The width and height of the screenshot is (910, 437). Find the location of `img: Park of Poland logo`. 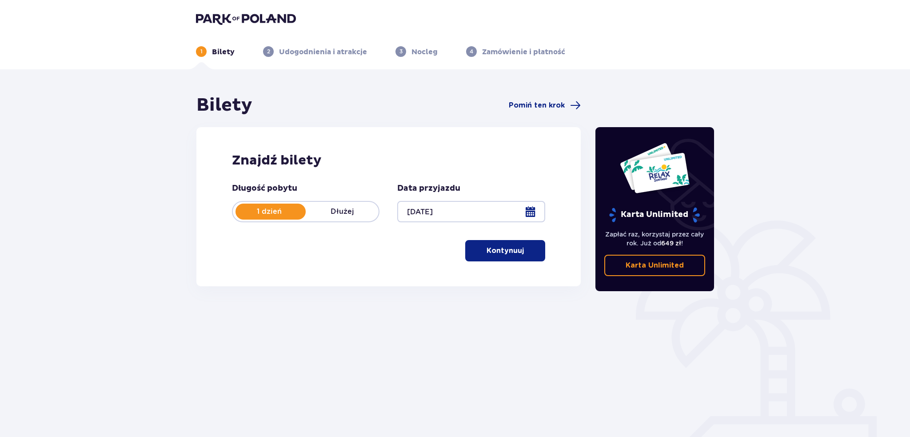

img: Park of Poland logo is located at coordinates (246, 19).